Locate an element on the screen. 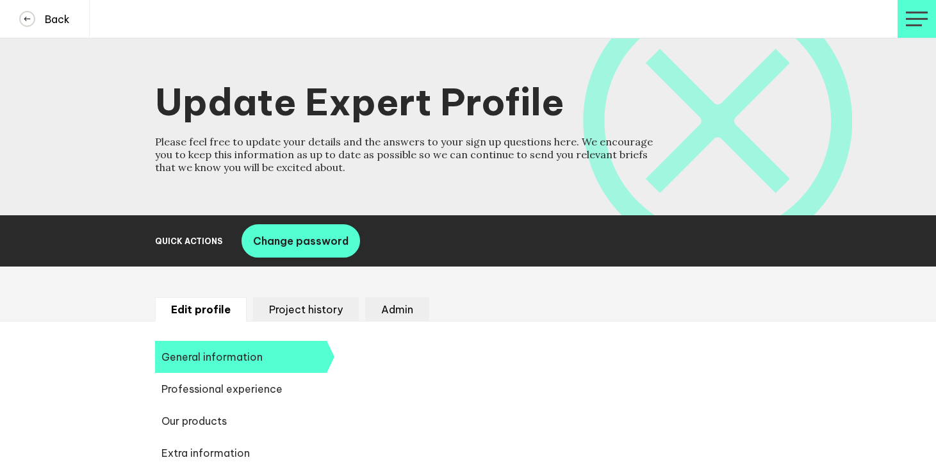 Image resolution: width=936 pixels, height=469 pixels. img: profile is located at coordinates (917, 19).